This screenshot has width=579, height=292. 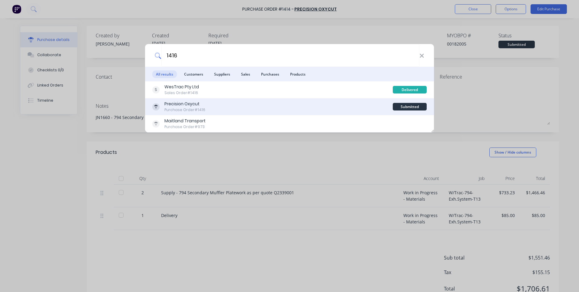 I want to click on div: Sales Order #1416, so click(x=182, y=93).